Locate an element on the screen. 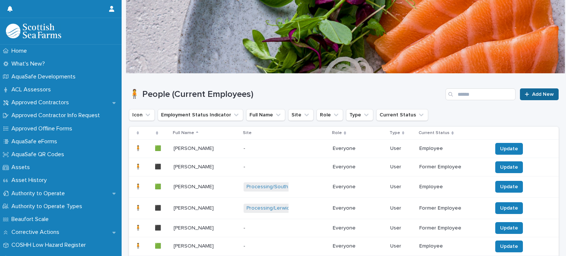 This screenshot has height=256, width=566. a: Processing/South Shian Factory is located at coordinates (284, 187).